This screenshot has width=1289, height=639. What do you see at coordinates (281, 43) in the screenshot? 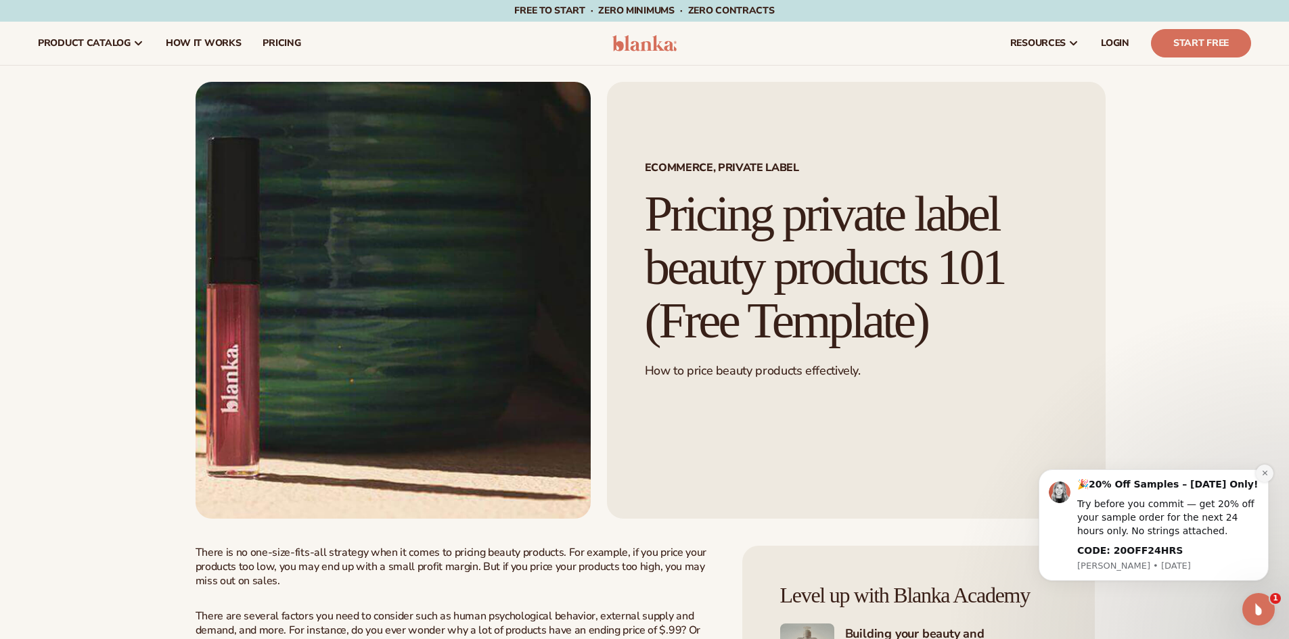
I see `a: pricing` at bounding box center [281, 43].